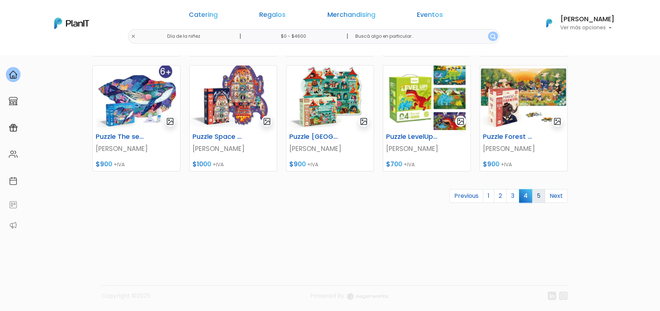 This screenshot has height=311, width=660. What do you see at coordinates (351, 16) in the screenshot?
I see `a: Merchandising` at bounding box center [351, 16].